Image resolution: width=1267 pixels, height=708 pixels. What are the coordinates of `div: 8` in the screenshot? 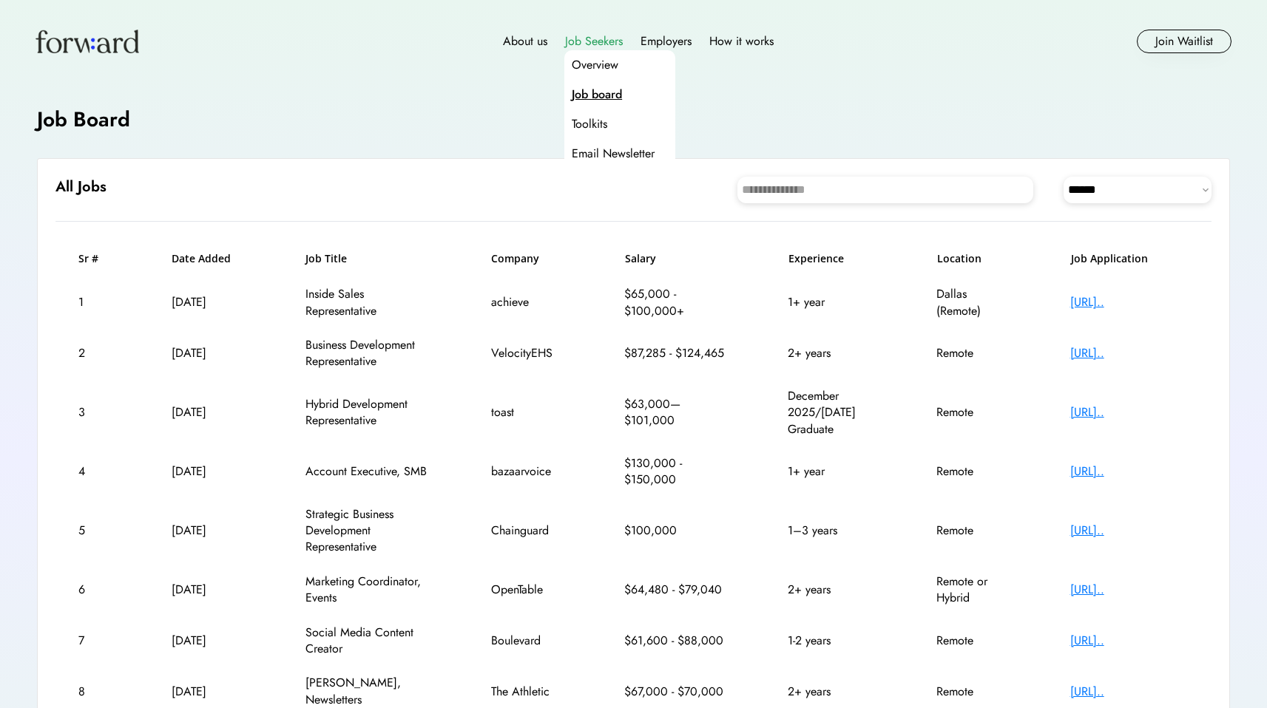 It's located at (95, 692).